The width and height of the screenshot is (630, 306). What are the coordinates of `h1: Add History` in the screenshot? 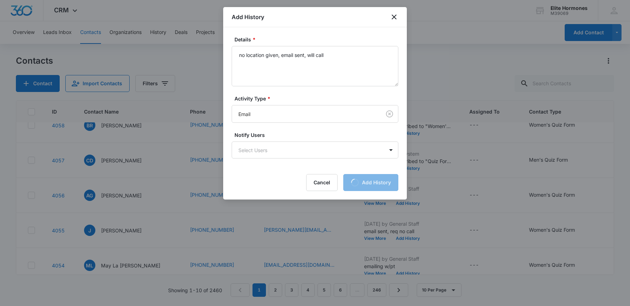 It's located at (248, 17).